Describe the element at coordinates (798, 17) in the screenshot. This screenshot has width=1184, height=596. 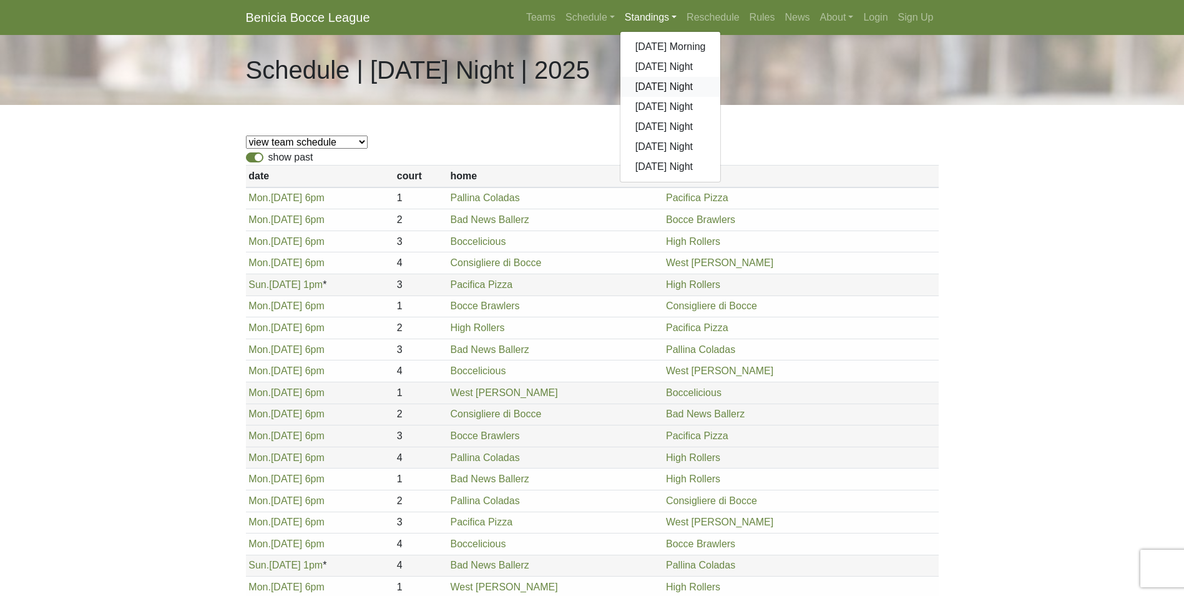
I see `a: News` at that location.